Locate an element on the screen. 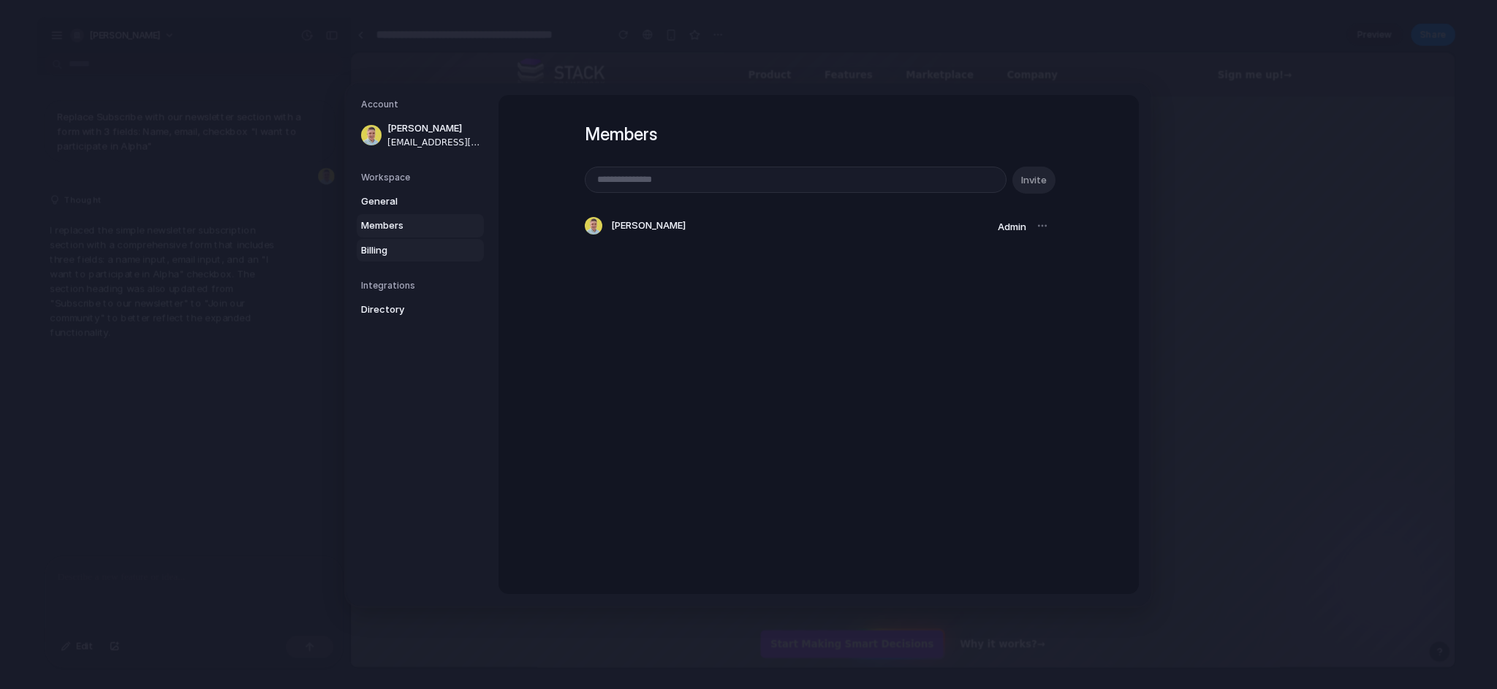 This screenshot has height=689, width=1497. h5: Workspace is located at coordinates (422, 178).